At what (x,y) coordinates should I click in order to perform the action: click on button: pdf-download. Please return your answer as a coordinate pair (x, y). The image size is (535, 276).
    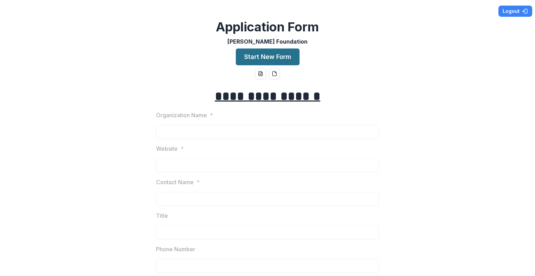
    Looking at the image, I should click on (275, 74).